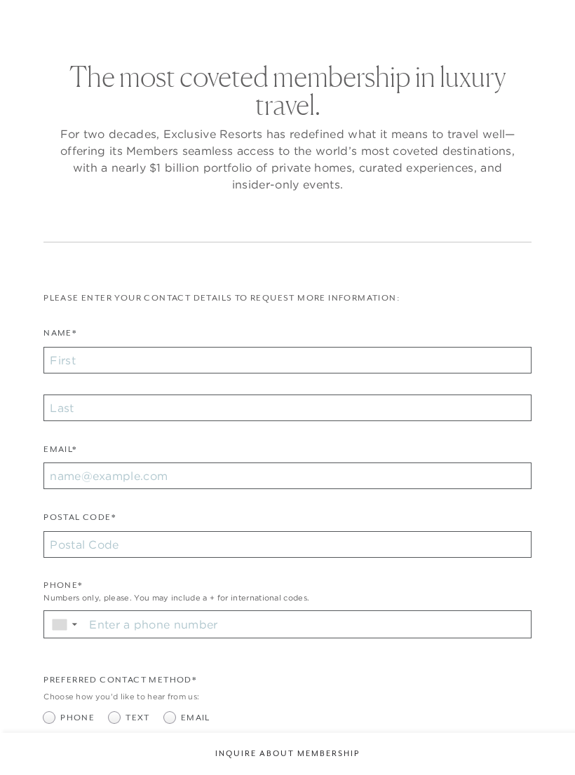 The image size is (575, 775). What do you see at coordinates (120, 684) in the screenshot?
I see `legend: Preferred Contact Method*` at bounding box center [120, 684].